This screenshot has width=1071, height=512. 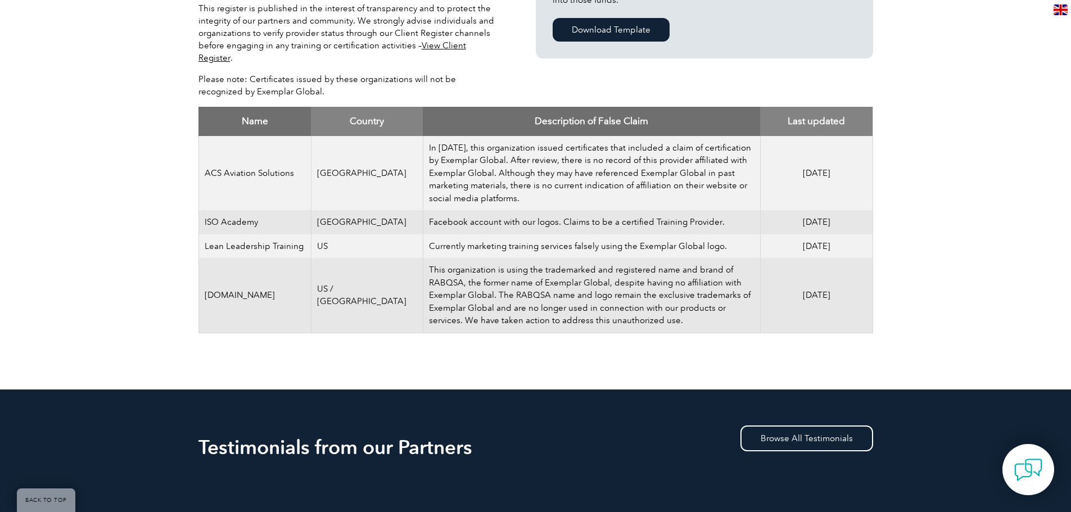 I want to click on a: Download Template, so click(x=611, y=30).